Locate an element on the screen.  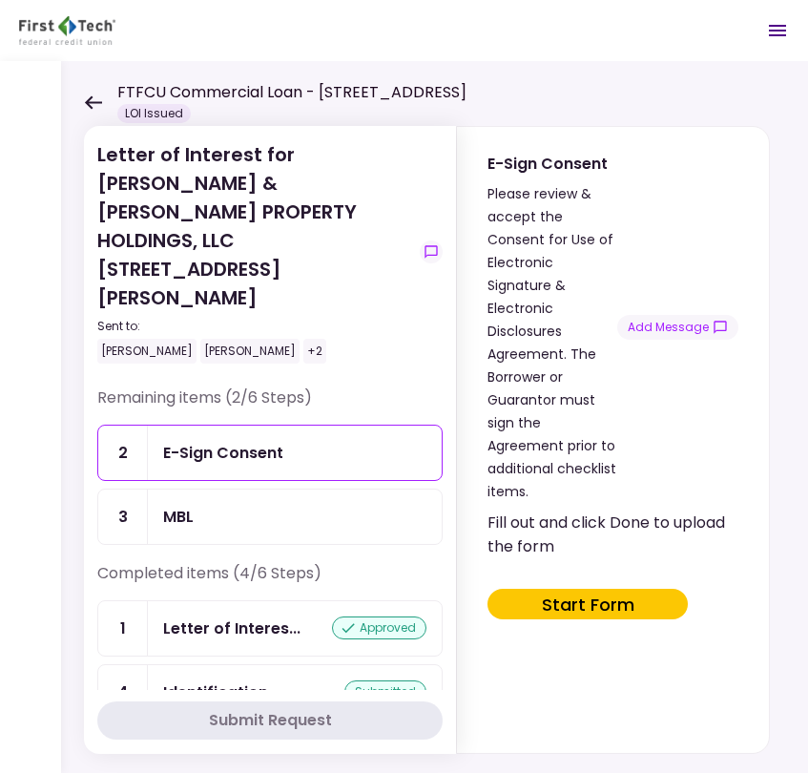
button: Start Form is located at coordinates (588, 604).